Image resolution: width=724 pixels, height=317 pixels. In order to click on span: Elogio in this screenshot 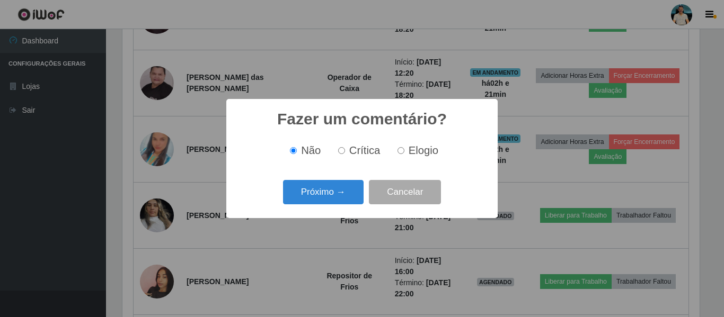, I will do `click(423, 151)`.